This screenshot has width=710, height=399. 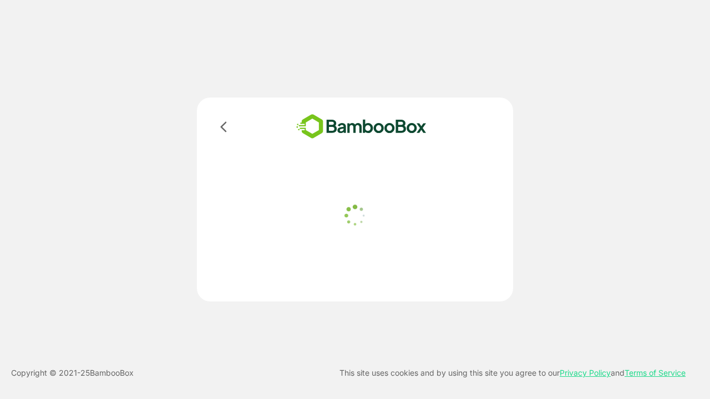 I want to click on a: Privacy Policy, so click(x=585, y=373).